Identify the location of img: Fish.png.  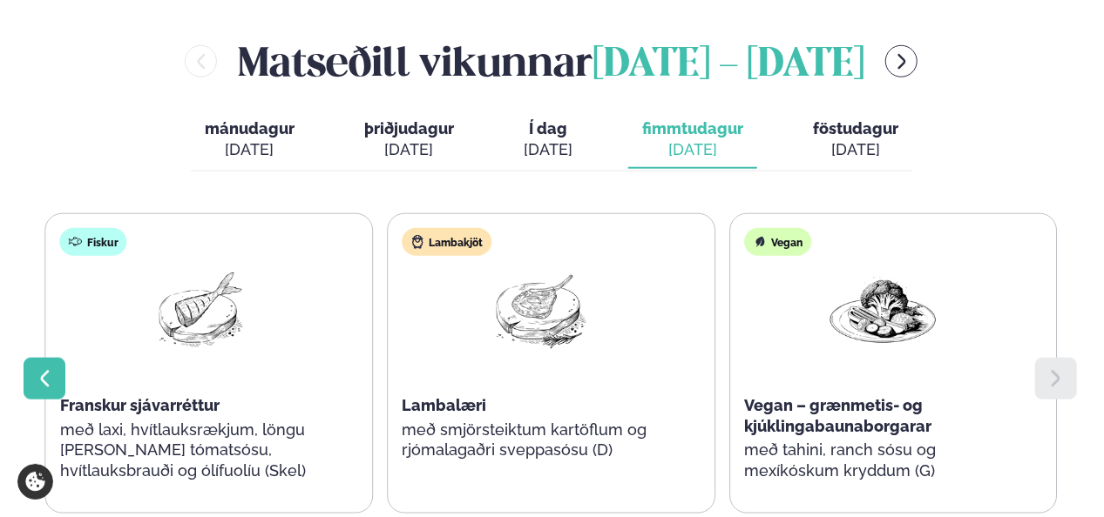
(199, 310).